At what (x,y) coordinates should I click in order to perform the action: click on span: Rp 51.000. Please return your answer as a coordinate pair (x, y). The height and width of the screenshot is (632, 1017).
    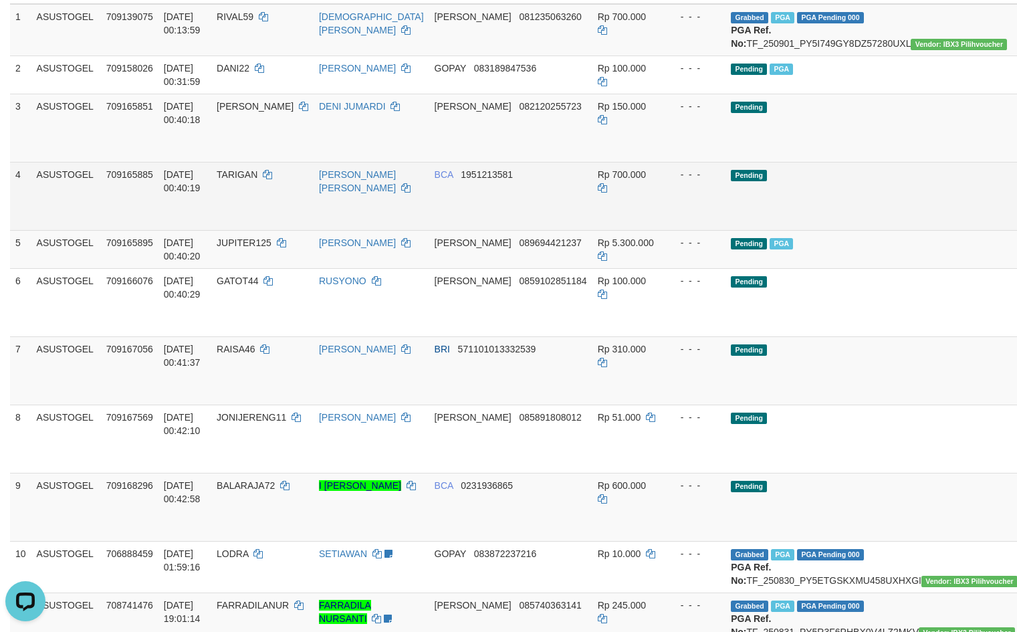
    Looking at the image, I should click on (619, 417).